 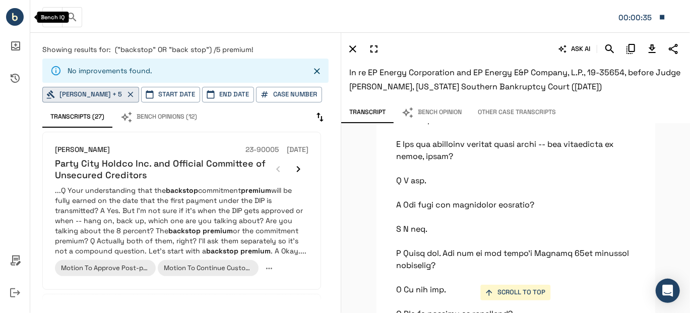 What do you see at coordinates (631, 49) in the screenshot?
I see `button: Copy Citation` at bounding box center [631, 49].